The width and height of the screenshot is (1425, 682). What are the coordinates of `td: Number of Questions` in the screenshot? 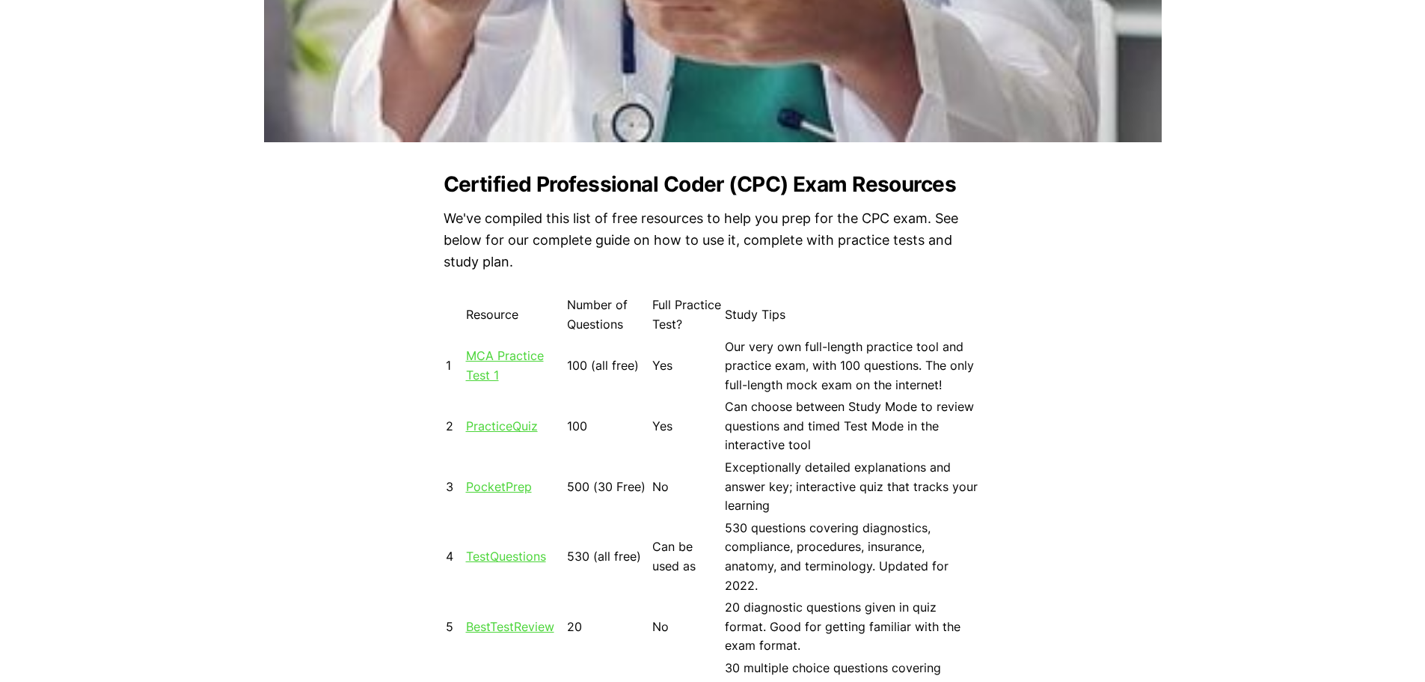 It's located at (608, 314).